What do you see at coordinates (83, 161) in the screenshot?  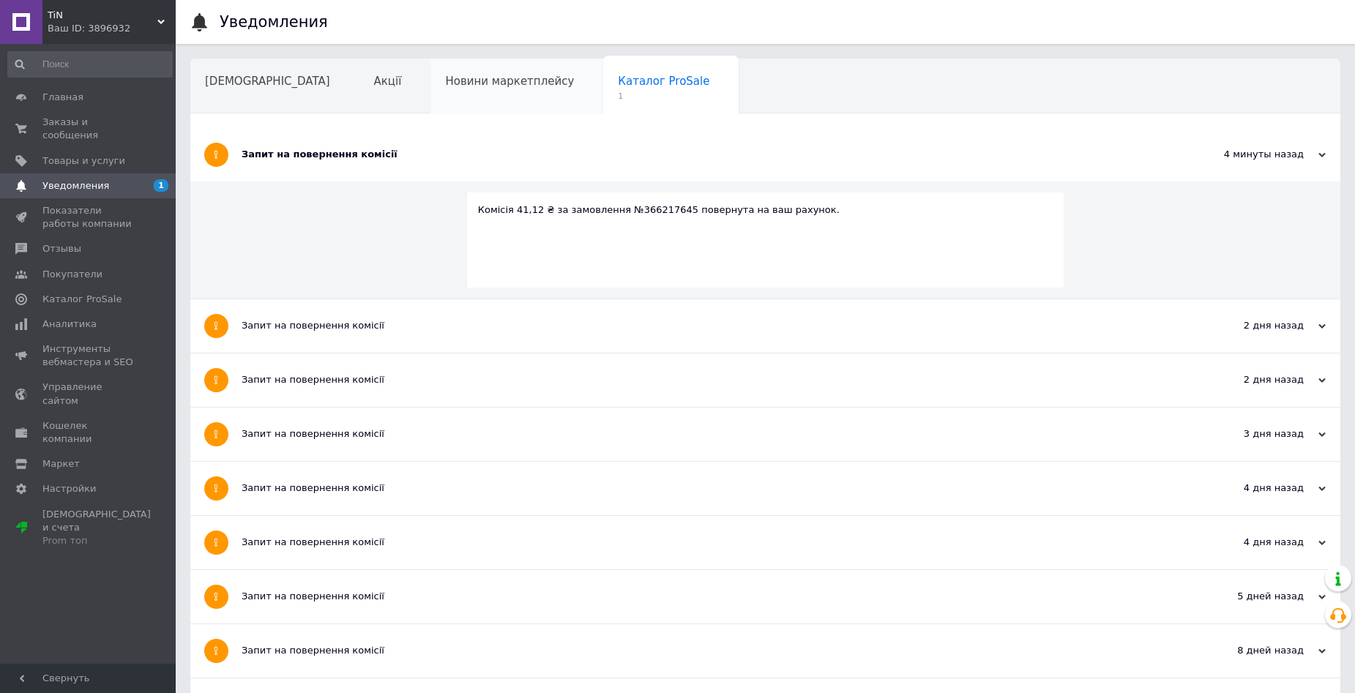 I see `span: Товары и услуги` at bounding box center [83, 161].